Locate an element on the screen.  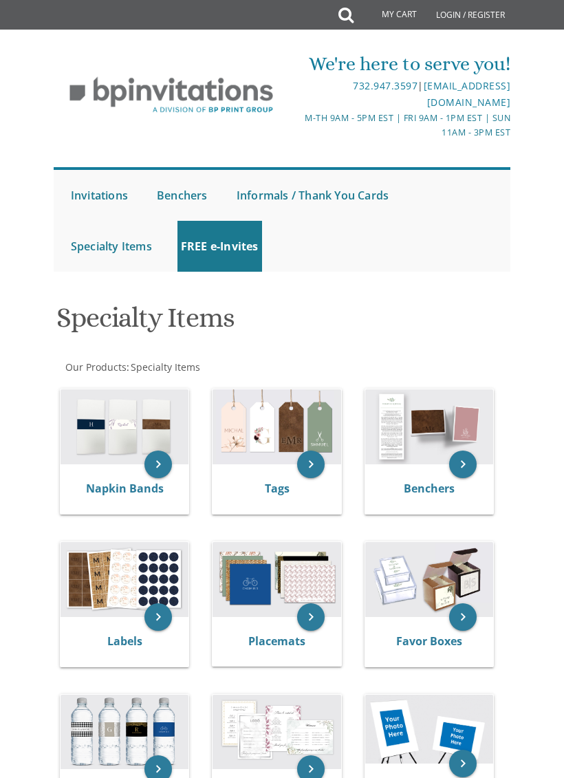
img: Sign-In Boards is located at coordinates (429, 729).